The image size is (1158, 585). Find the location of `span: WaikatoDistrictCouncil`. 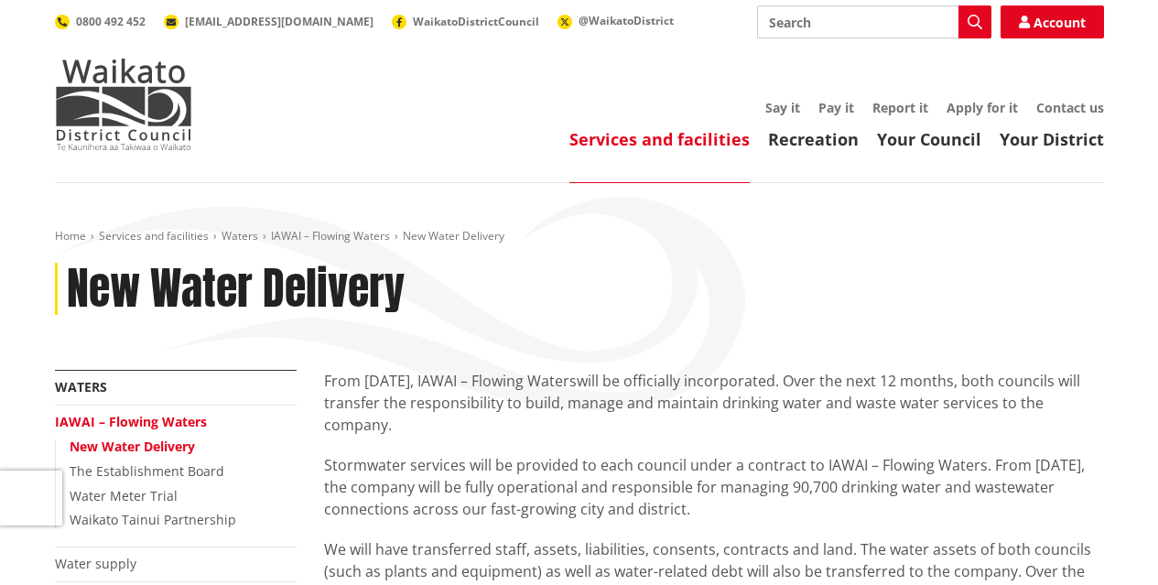

span: WaikatoDistrictCouncil is located at coordinates (476, 21).